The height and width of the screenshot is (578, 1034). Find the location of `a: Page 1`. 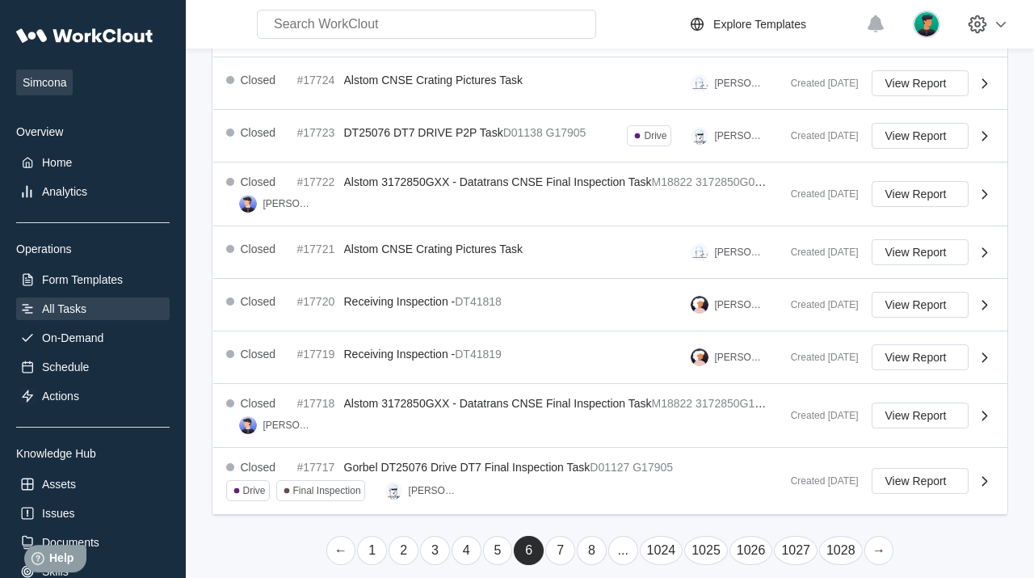

a: Page 1 is located at coordinates (372, 550).